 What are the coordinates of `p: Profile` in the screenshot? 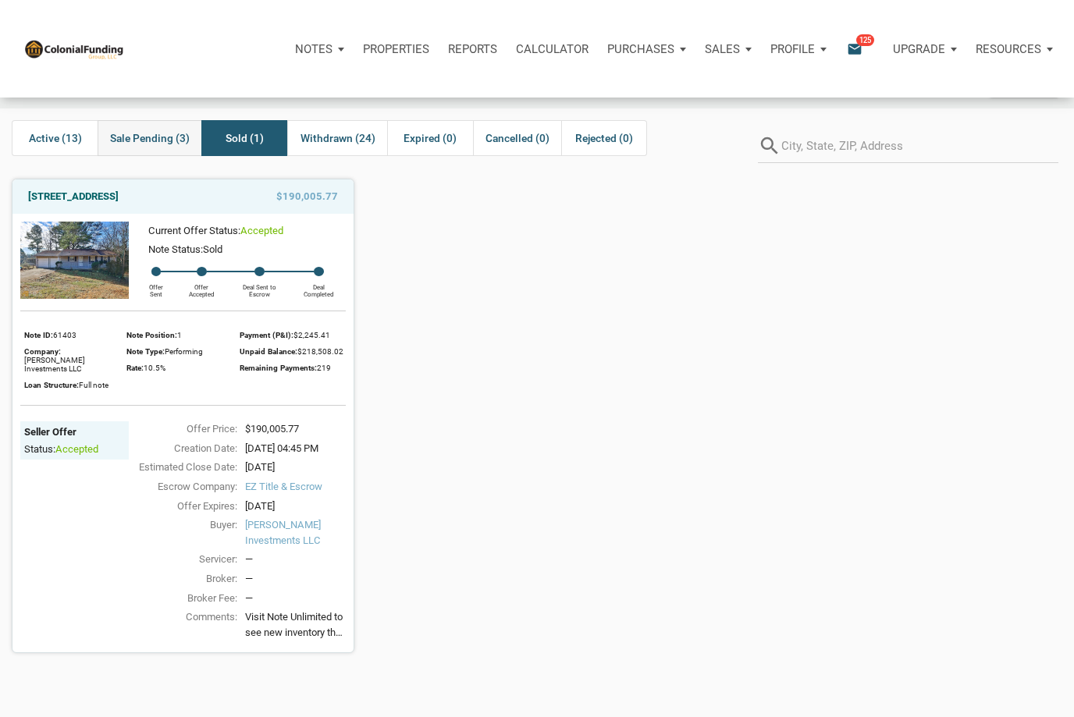 It's located at (792, 49).